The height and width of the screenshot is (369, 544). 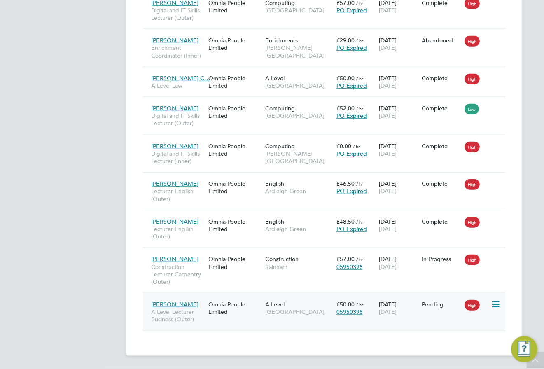 What do you see at coordinates (346, 222) in the screenshot?
I see `span: £48.50` at bounding box center [346, 222].